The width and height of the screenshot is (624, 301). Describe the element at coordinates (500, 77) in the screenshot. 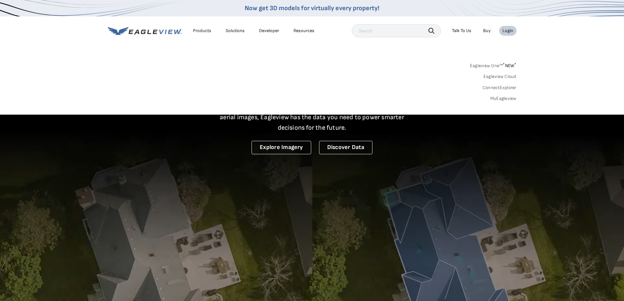

I see `a: Eagleview Cloud` at that location.